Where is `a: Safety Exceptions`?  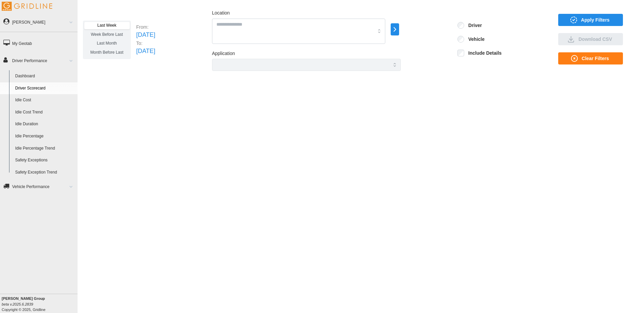
a: Safety Exceptions is located at coordinates (45, 160).